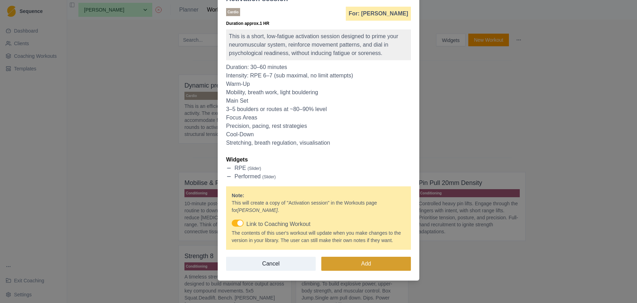 Image resolution: width=637 pixels, height=303 pixels. I want to click on p: The contents of this user's workout will update when you make changes to the version in your libr..., so click(318, 236).